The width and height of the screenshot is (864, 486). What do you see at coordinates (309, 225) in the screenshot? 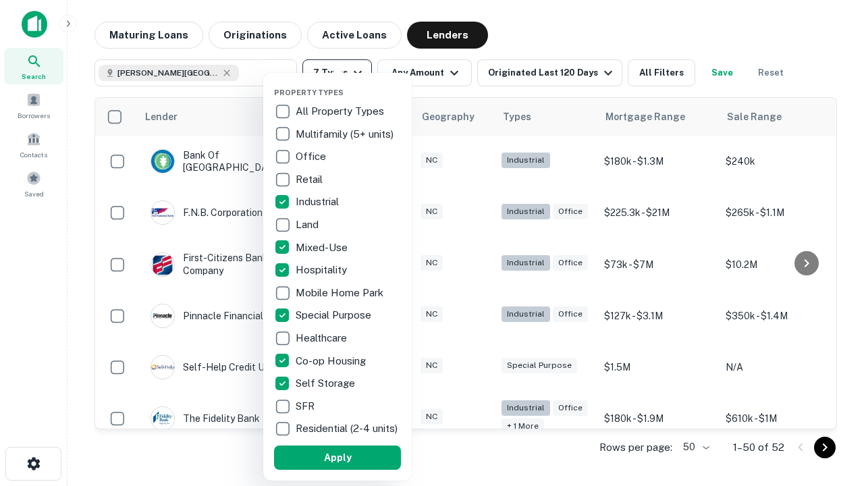
I see `p: Land` at bounding box center [309, 225].